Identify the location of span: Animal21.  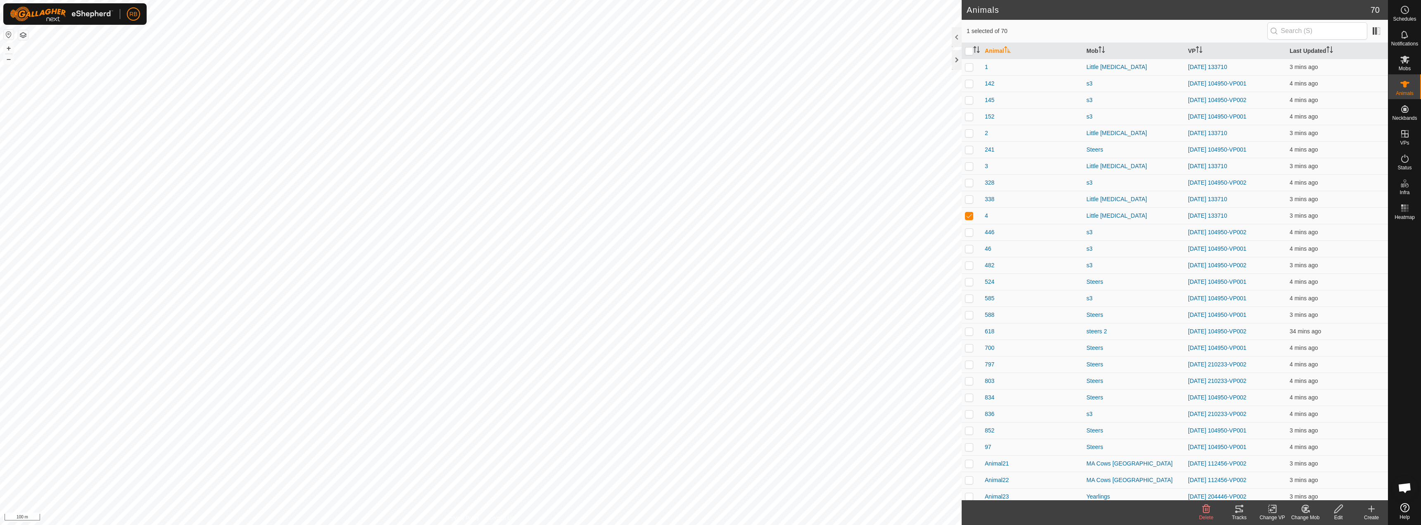
(996, 463).